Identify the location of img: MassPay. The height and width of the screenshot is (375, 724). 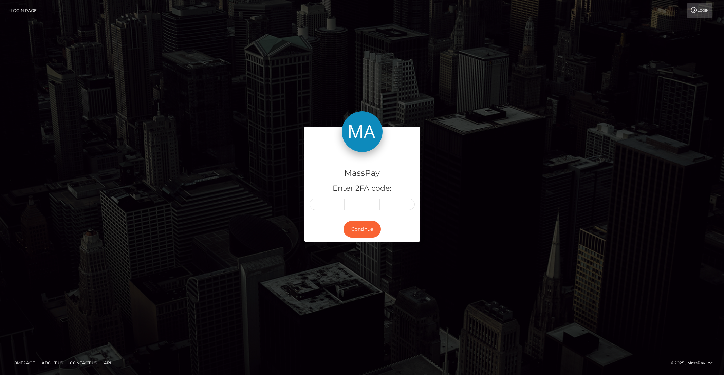
(362, 132).